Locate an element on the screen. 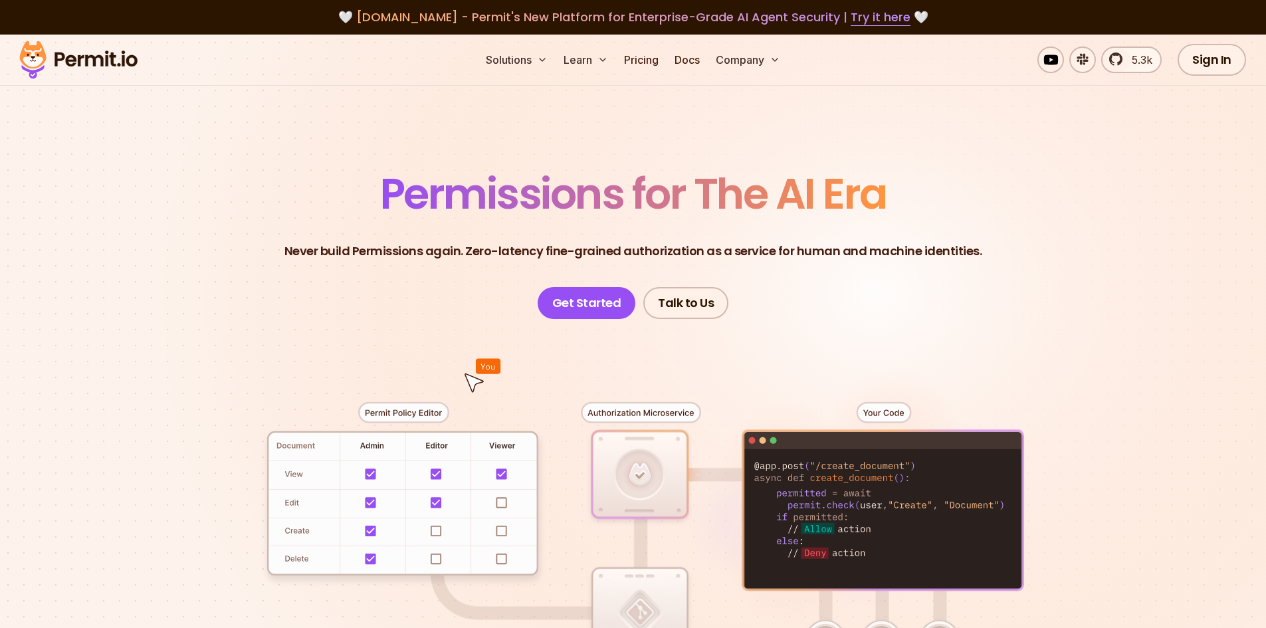 The width and height of the screenshot is (1266, 628). button: Solutions is located at coordinates (516, 60).